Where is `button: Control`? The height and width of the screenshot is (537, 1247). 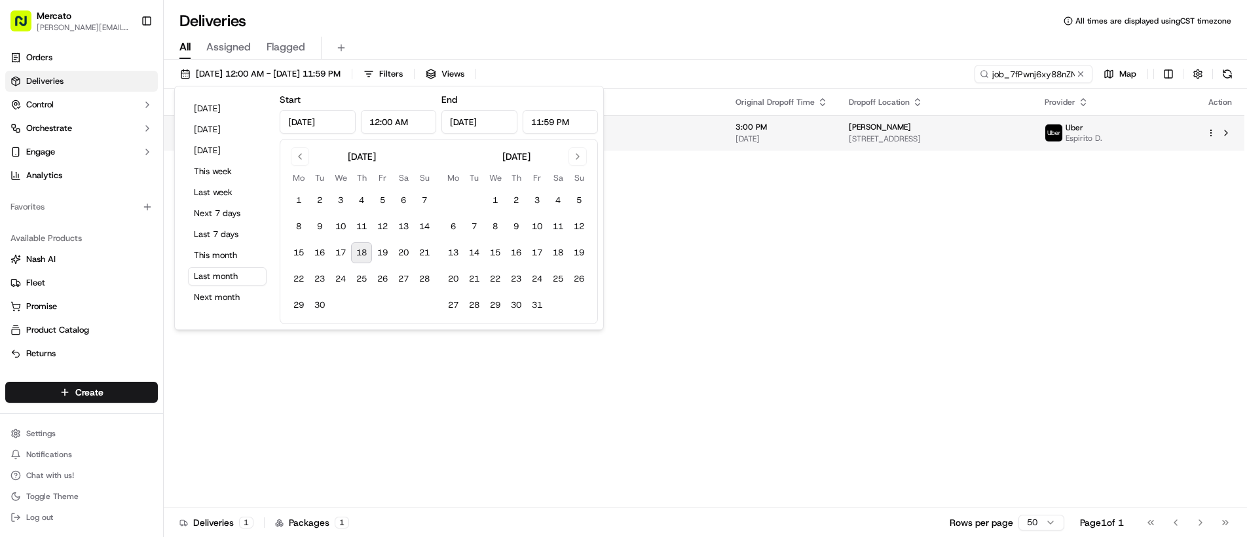 button: Control is located at coordinates (81, 105).